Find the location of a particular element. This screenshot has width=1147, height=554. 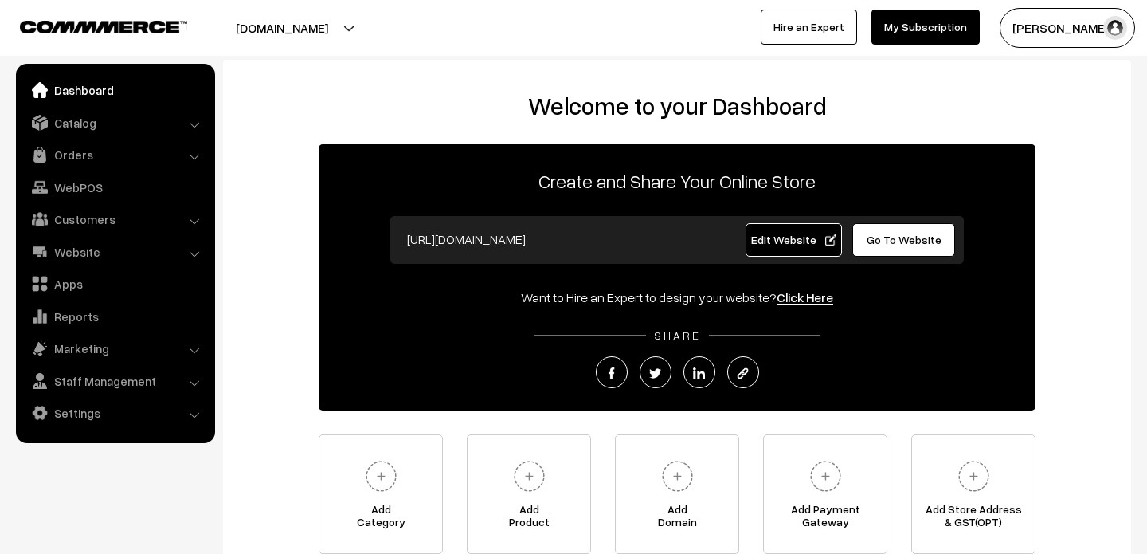

a: Click Here is located at coordinates (805, 297).